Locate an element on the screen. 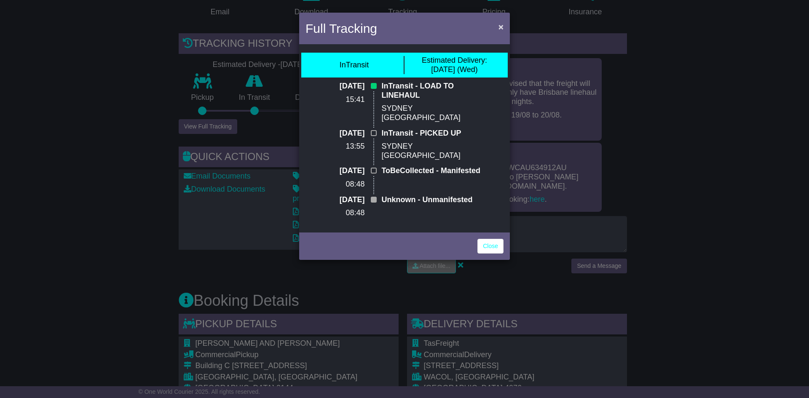 The width and height of the screenshot is (809, 398). span: Estimated Delivery: is located at coordinates (454, 60).